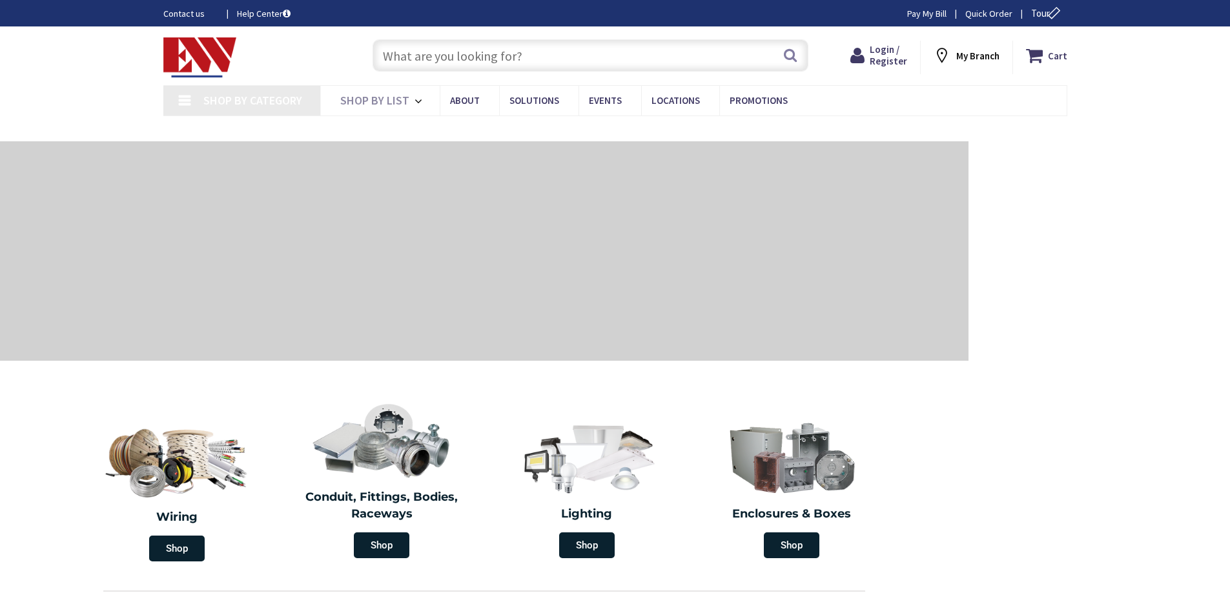 This screenshot has width=1230, height=593. What do you see at coordinates (177, 518) in the screenshot?
I see `h2: Wiring` at bounding box center [177, 518].